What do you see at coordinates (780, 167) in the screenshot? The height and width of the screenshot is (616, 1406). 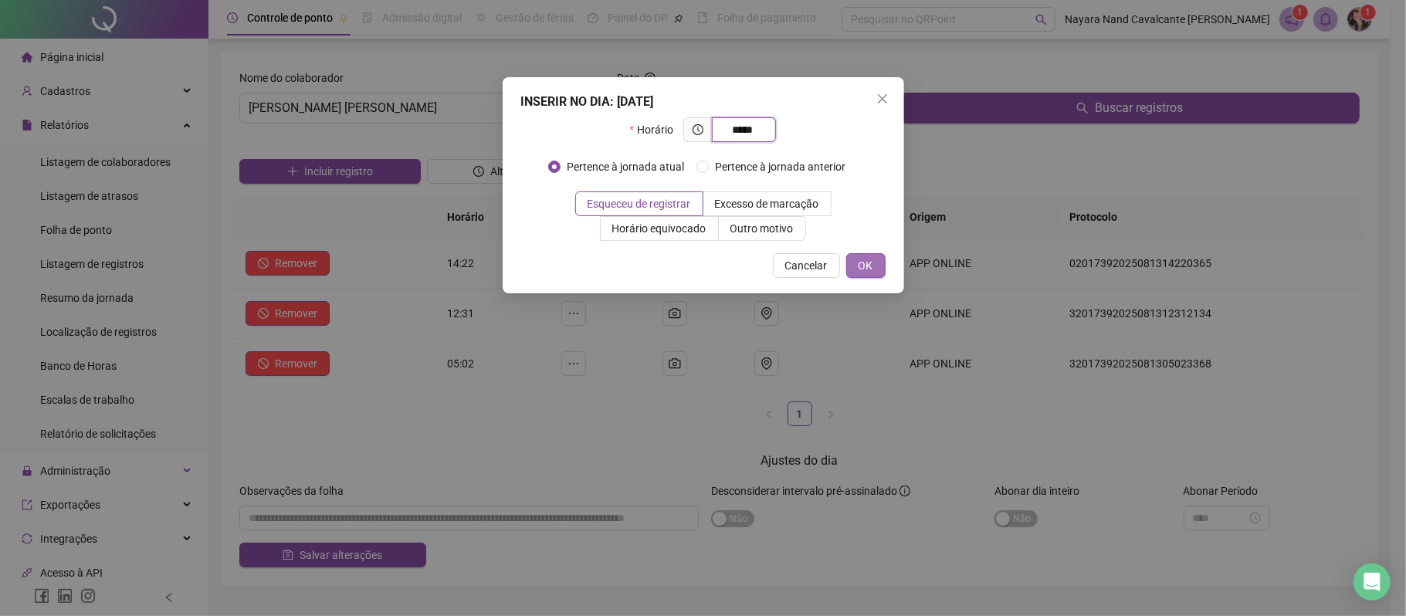 I see `span: Pertence à jornada anterior` at bounding box center [780, 167].